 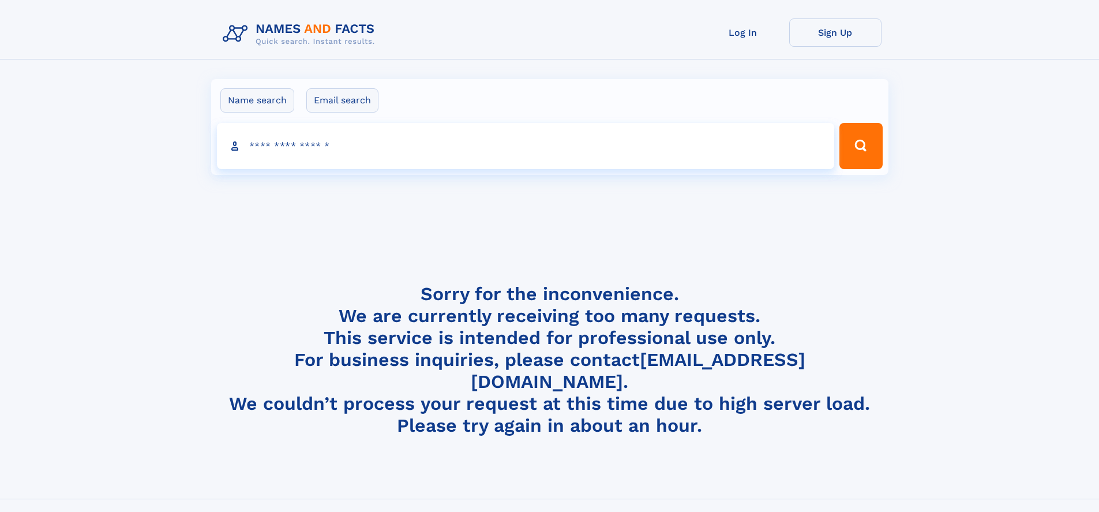 I want to click on a: Log In, so click(x=743, y=32).